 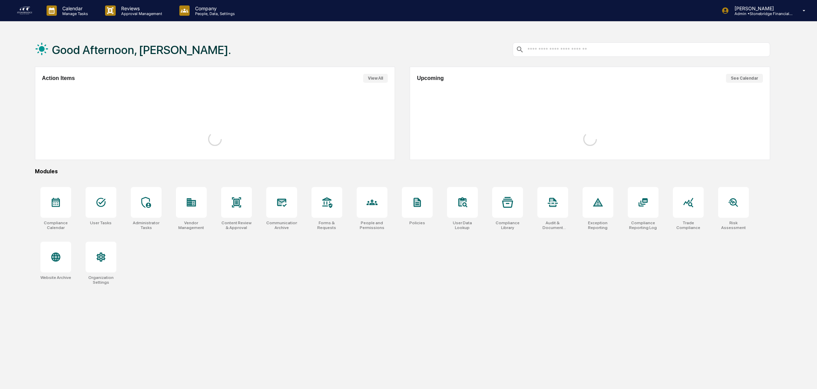 I want to click on a: See Calendar, so click(x=744, y=78).